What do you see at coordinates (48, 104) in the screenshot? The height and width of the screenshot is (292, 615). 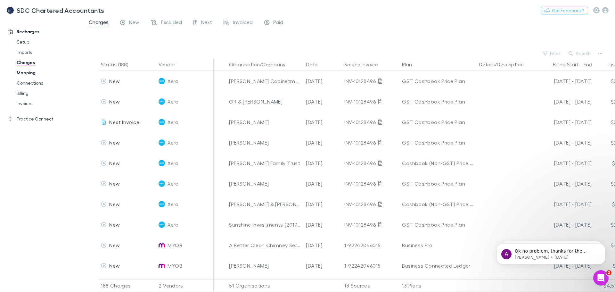 I see `a: Invoices` at bounding box center [48, 104].